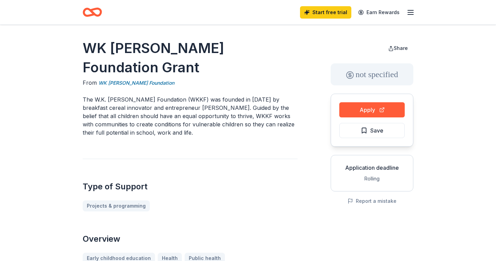 The height and width of the screenshot is (261, 496). What do you see at coordinates (190, 83) in the screenshot?
I see `div: From` at bounding box center [190, 83].